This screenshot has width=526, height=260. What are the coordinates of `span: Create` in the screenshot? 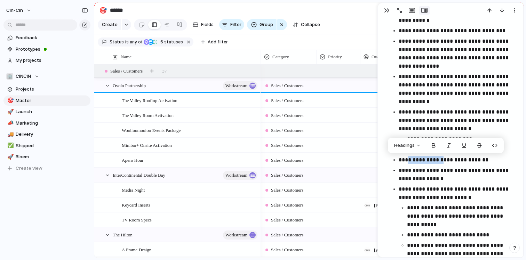 It's located at (110, 25).